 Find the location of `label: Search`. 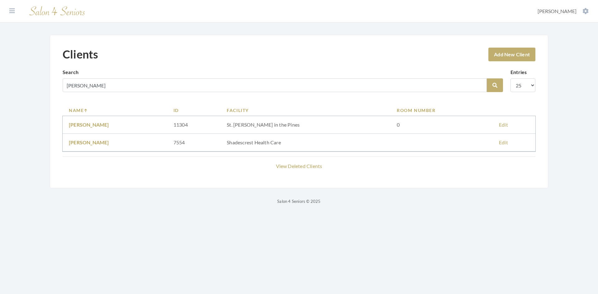

label: Search is located at coordinates (70, 72).